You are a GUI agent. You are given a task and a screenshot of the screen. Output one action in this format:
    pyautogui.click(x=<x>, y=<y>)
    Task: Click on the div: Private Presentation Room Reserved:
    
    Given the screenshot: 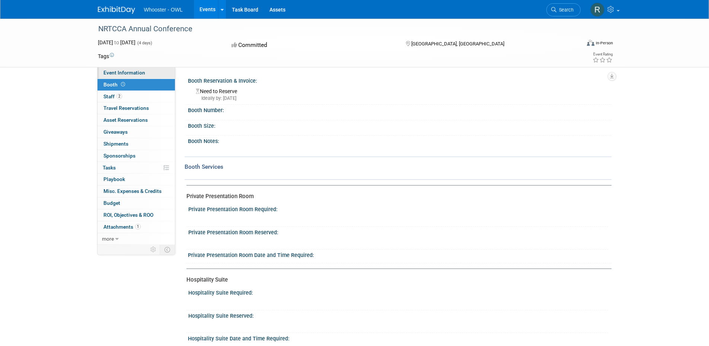 What is the action you would take?
    pyautogui.click(x=398, y=231)
    